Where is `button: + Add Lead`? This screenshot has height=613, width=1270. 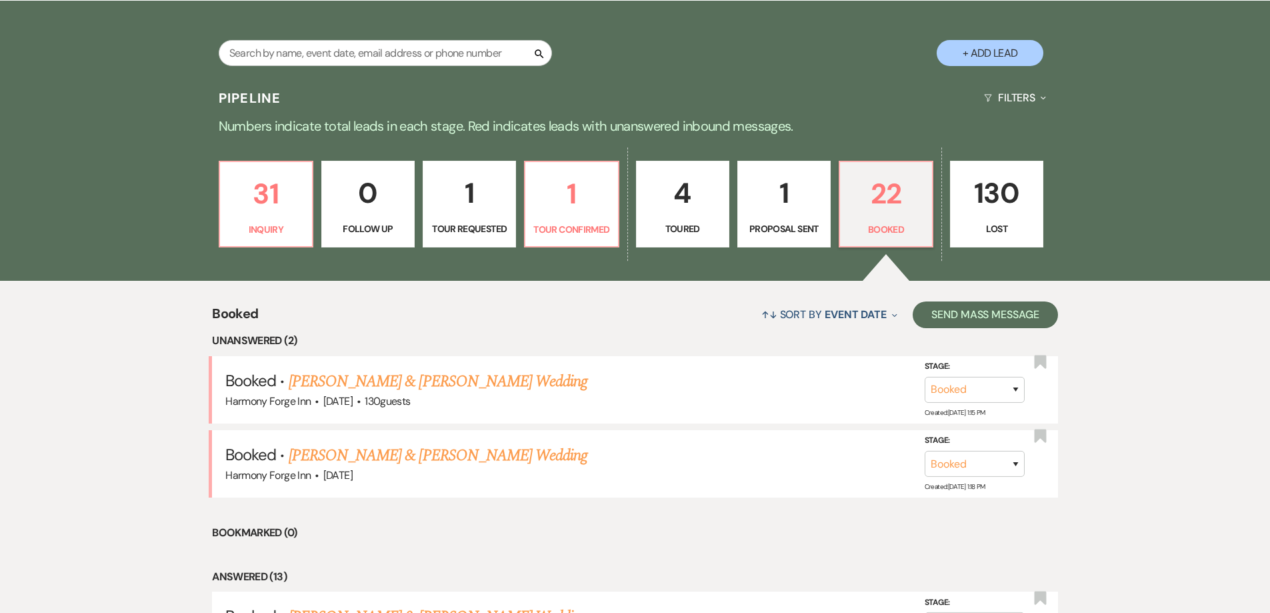
button: + Add Lead is located at coordinates (990, 53).